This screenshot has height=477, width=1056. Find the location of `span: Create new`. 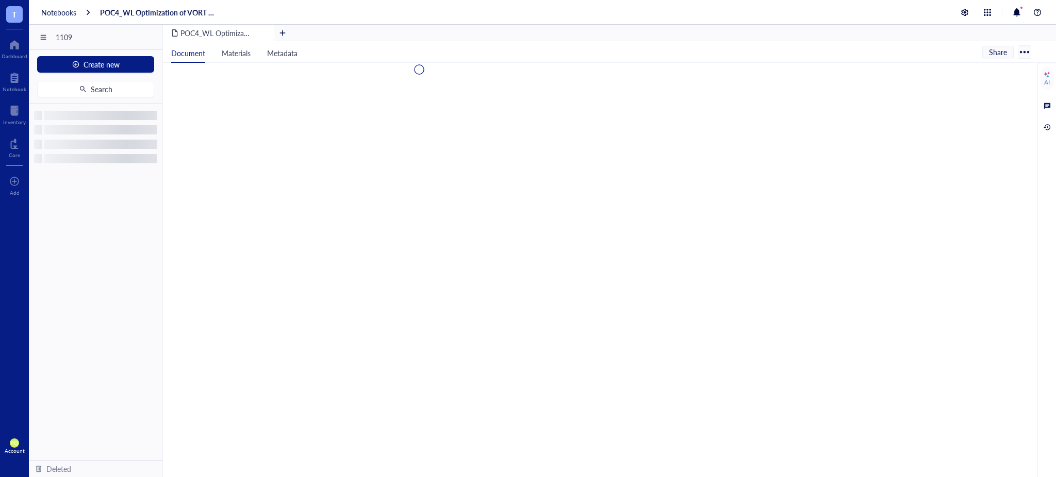

span: Create new is located at coordinates (102, 64).